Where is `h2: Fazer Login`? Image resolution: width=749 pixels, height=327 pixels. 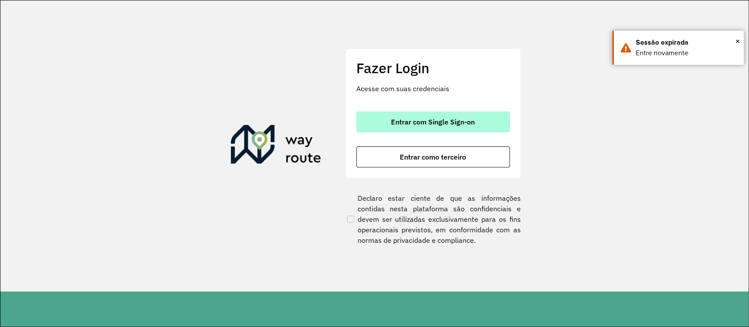
h2: Fazer Login is located at coordinates (433, 68).